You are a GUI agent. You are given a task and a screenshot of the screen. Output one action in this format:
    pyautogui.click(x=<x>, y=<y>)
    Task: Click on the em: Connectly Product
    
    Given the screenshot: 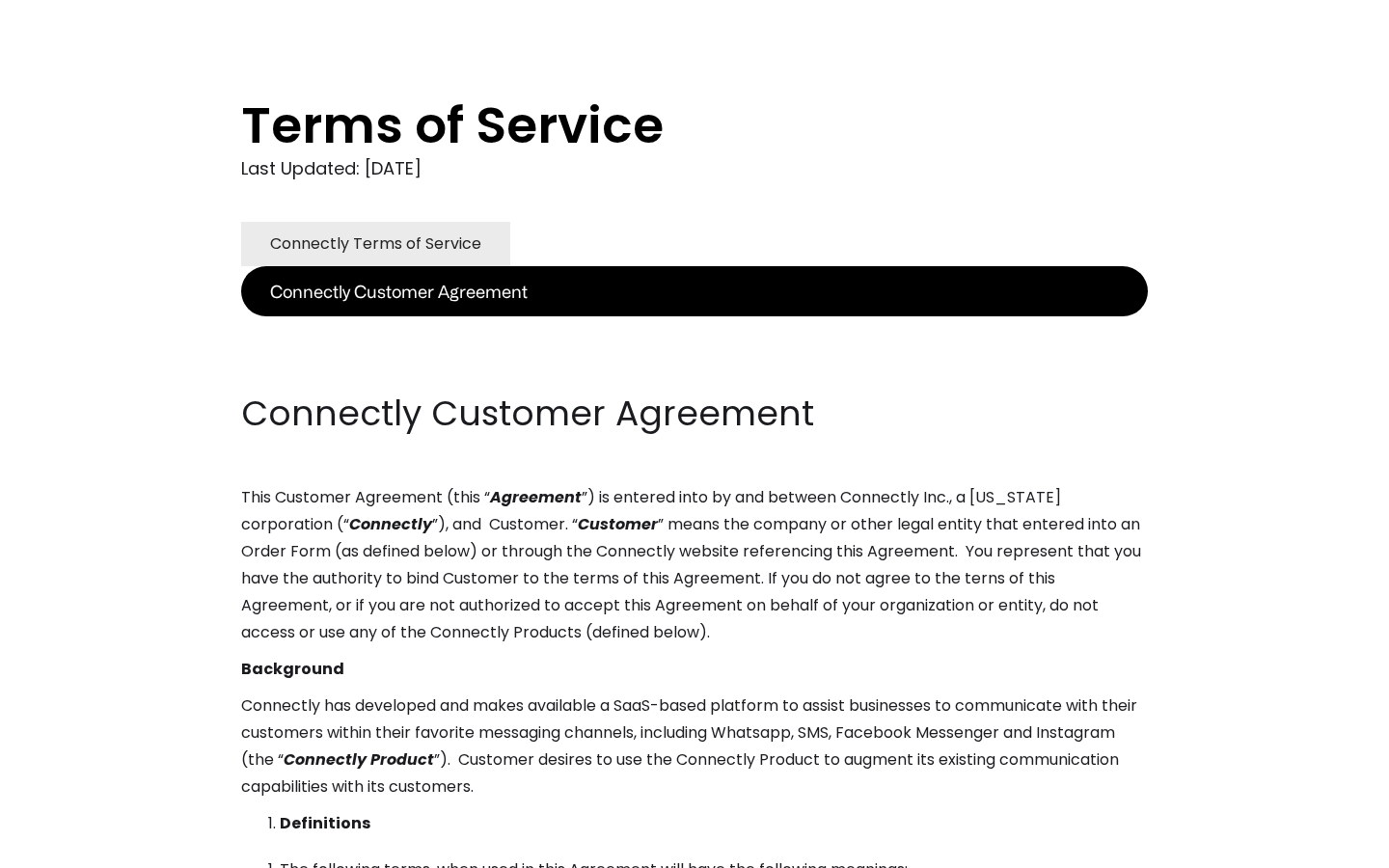 What is the action you would take?
    pyautogui.click(x=359, y=759)
    